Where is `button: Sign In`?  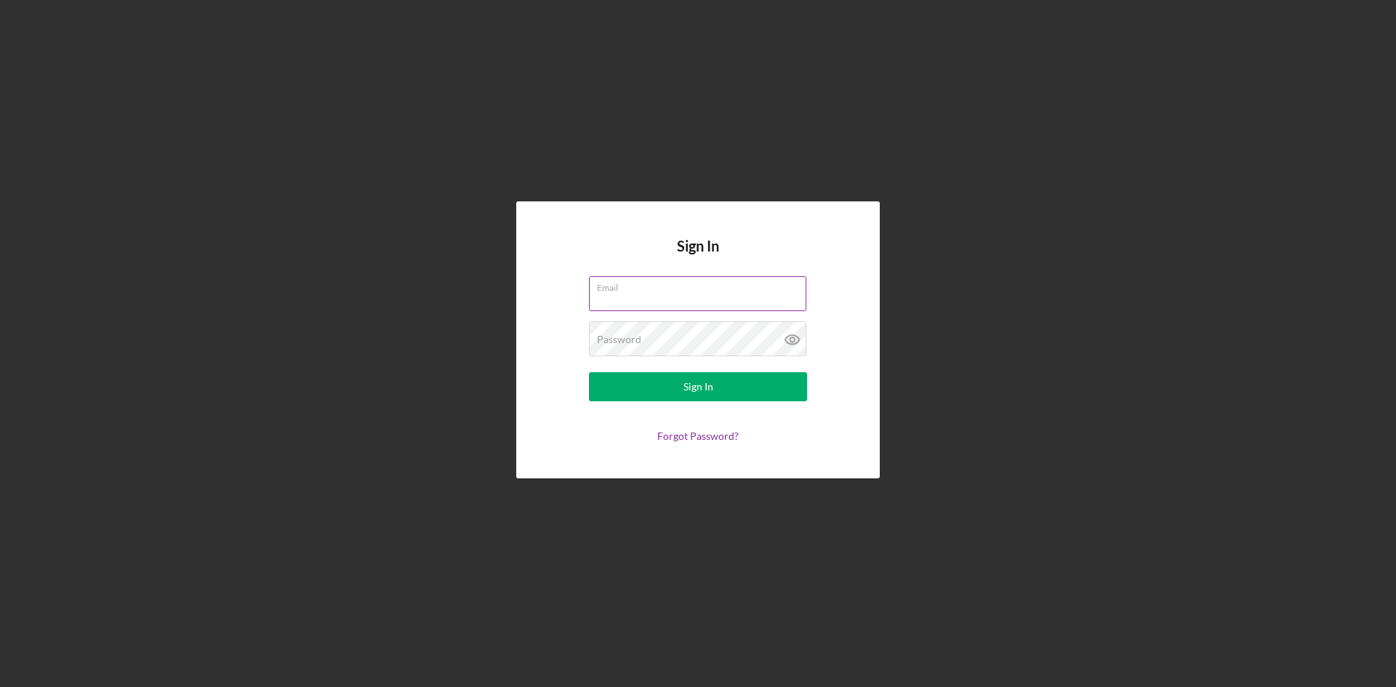
button: Sign In is located at coordinates (698, 387).